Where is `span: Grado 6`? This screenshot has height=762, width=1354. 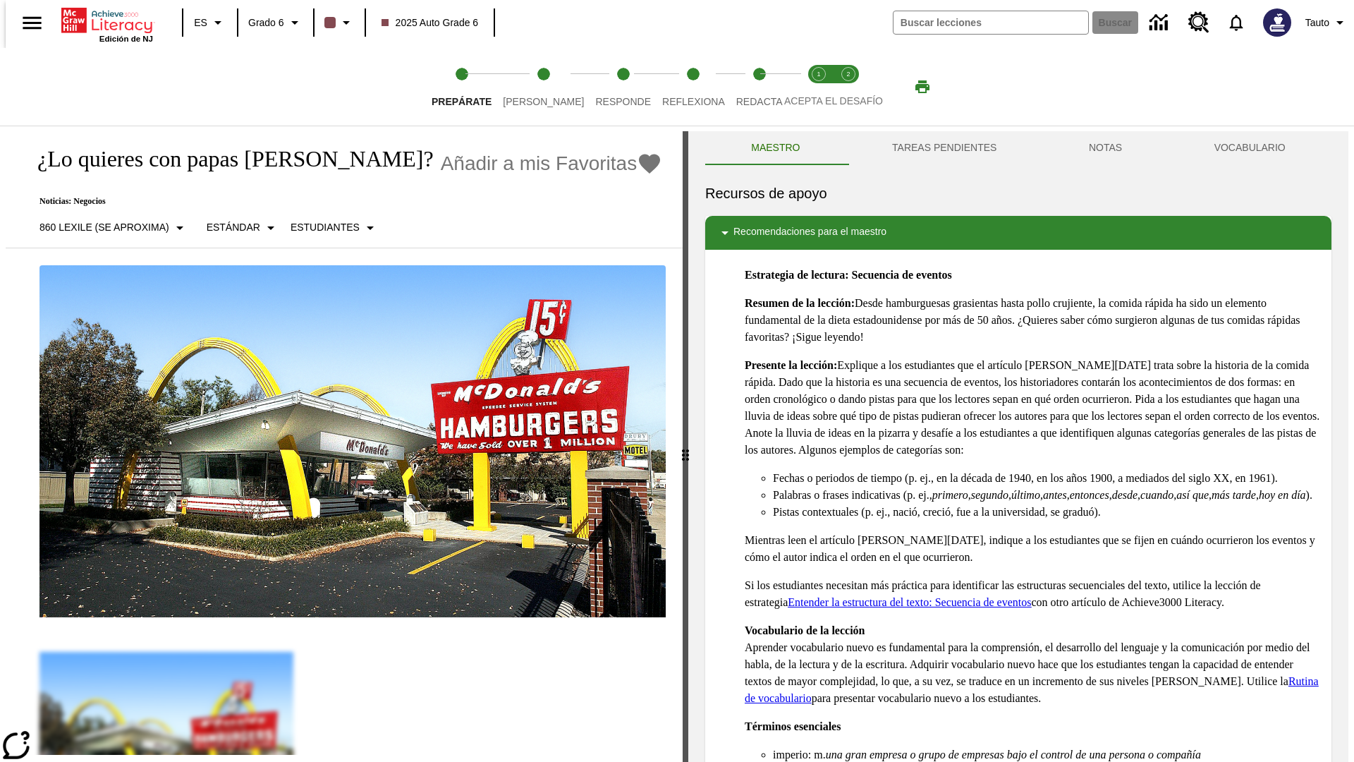 span: Grado 6 is located at coordinates (266, 23).